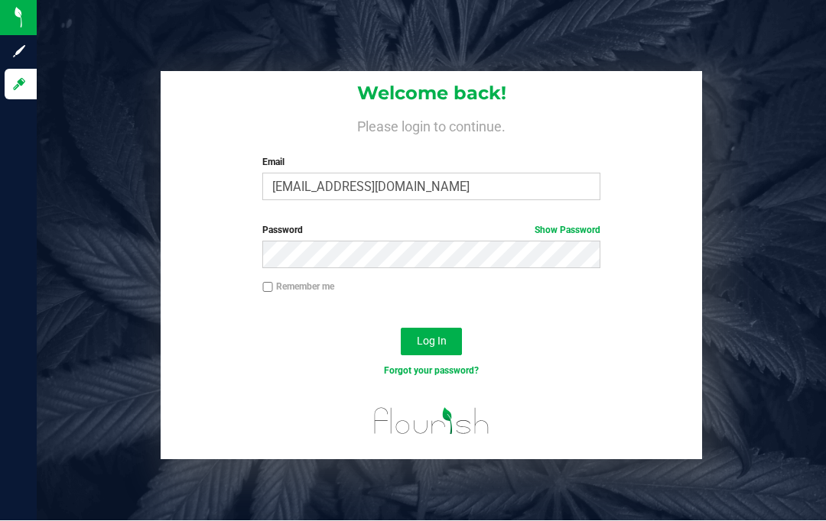 The width and height of the screenshot is (826, 521). What do you see at coordinates (268, 288) in the screenshot?
I see `input: Remember me` at bounding box center [268, 288].